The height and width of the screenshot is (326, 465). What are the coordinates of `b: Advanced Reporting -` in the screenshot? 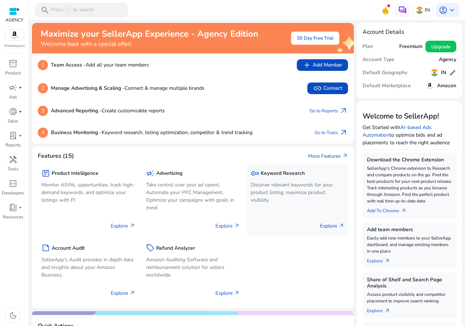 It's located at (76, 110).